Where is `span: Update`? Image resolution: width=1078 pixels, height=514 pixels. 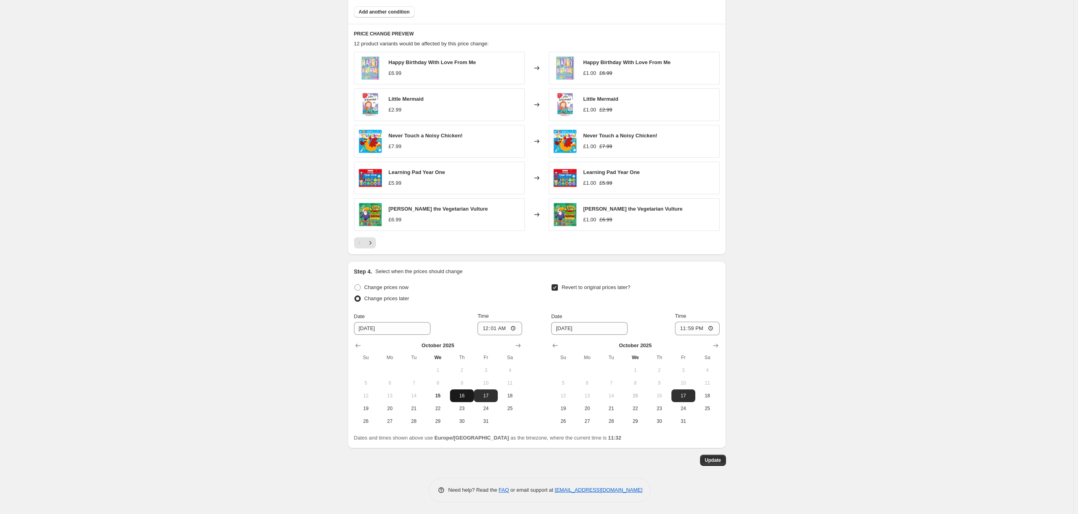
span: Update is located at coordinates (713, 460).